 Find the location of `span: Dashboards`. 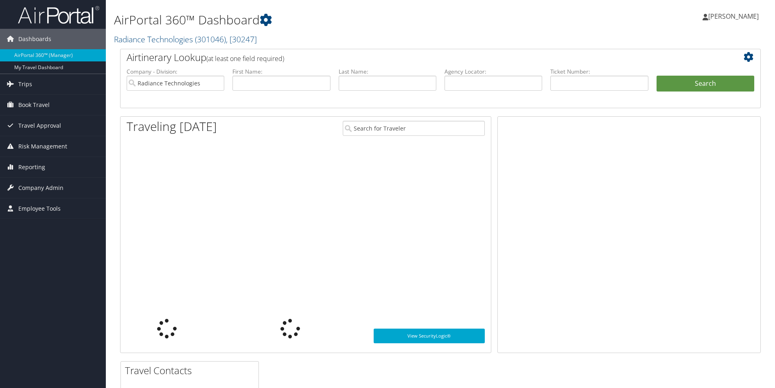

span: Dashboards is located at coordinates (35, 39).